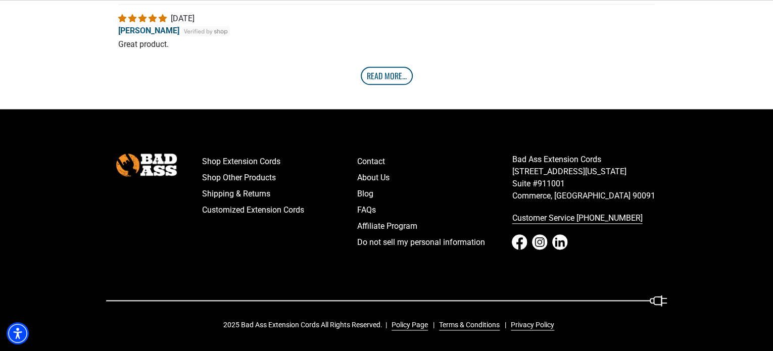  Describe the element at coordinates (18, 334) in the screenshot. I see `div: Accessibility Menu` at that location.